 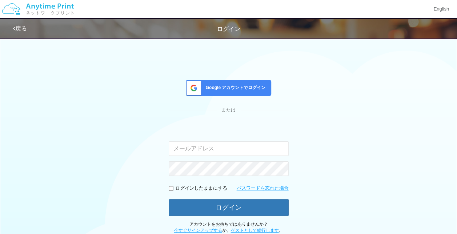 I want to click on p: アカウントをお持ちではありませんか？, so click(x=229, y=228).